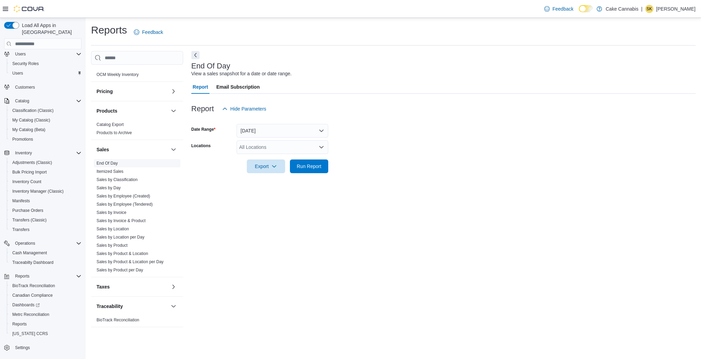 This screenshot has width=701, height=359. I want to click on input: Dark Mode, so click(586, 9).